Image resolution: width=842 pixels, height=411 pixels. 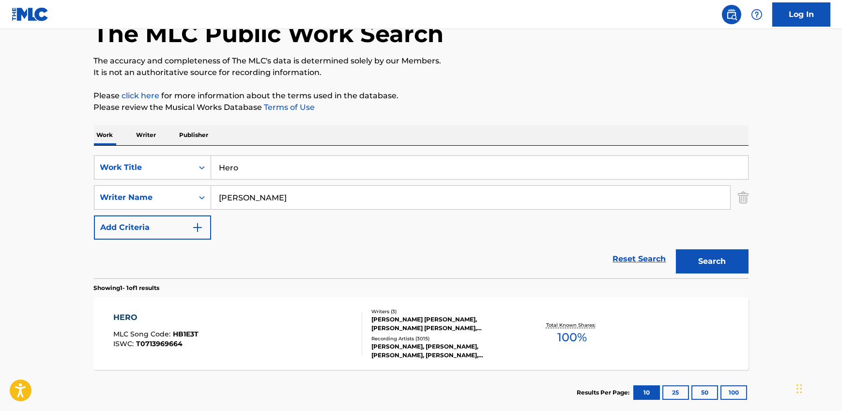 What do you see at coordinates (421, 217) in the screenshot?
I see `form: Search Form` at bounding box center [421, 217].